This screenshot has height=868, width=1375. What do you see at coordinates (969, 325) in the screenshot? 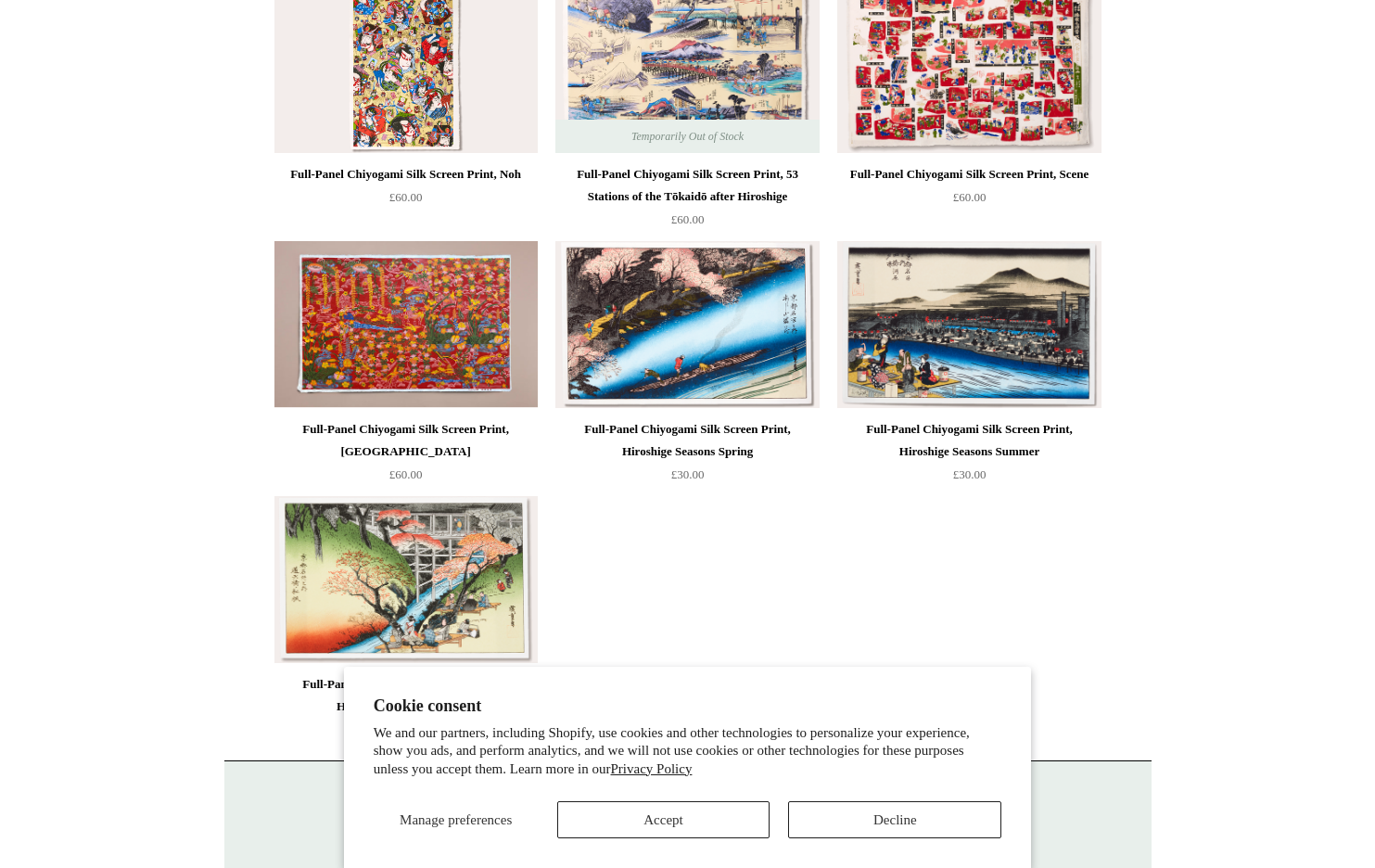
I see `img: Full-Panel Chiyogami Silk Screen Print, Hiroshige Seasons Summer` at bounding box center [969, 325].